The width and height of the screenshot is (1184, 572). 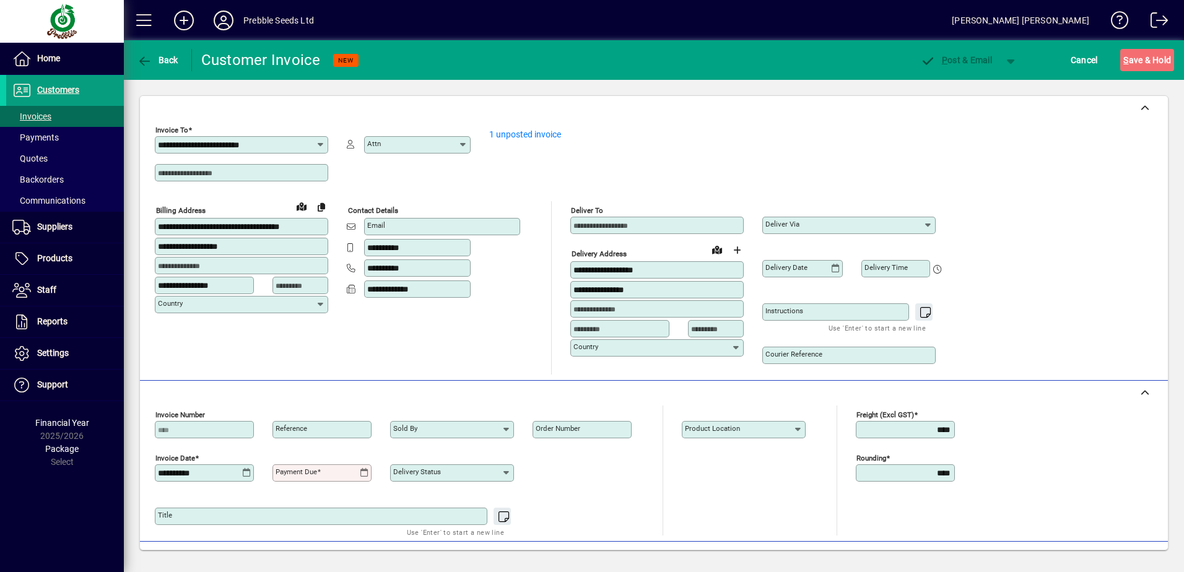 I want to click on span: Home, so click(x=48, y=58).